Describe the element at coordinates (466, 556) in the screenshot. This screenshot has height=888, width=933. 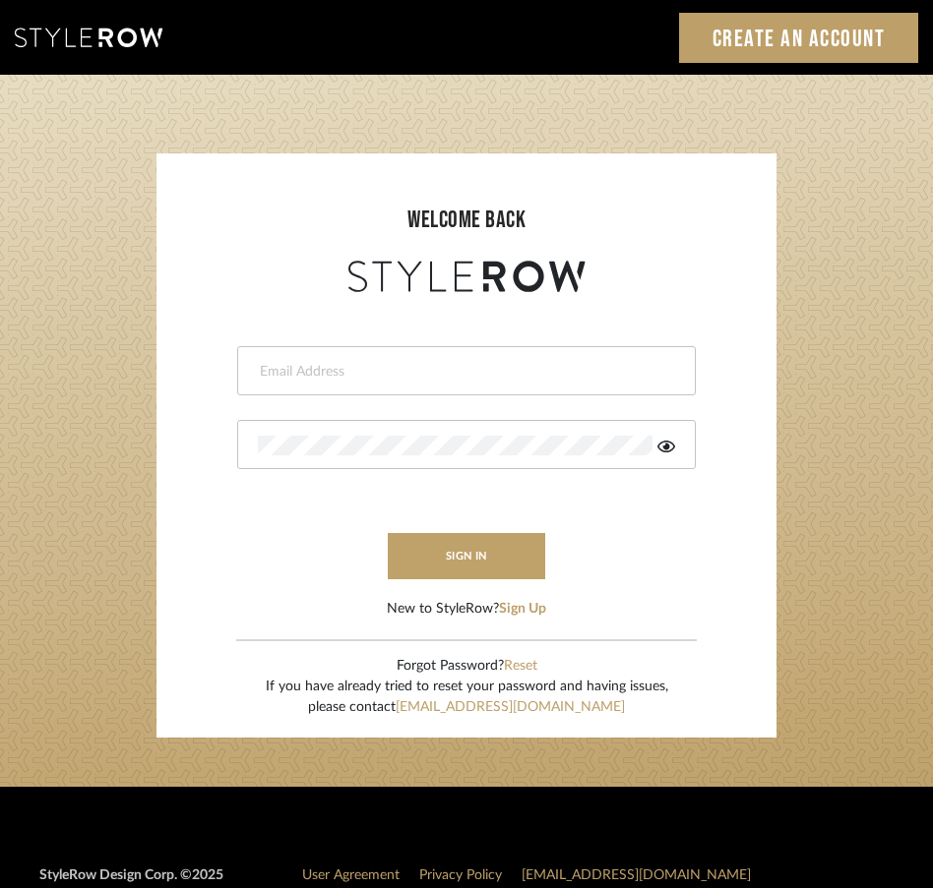
I see `button: sign in` at that location.